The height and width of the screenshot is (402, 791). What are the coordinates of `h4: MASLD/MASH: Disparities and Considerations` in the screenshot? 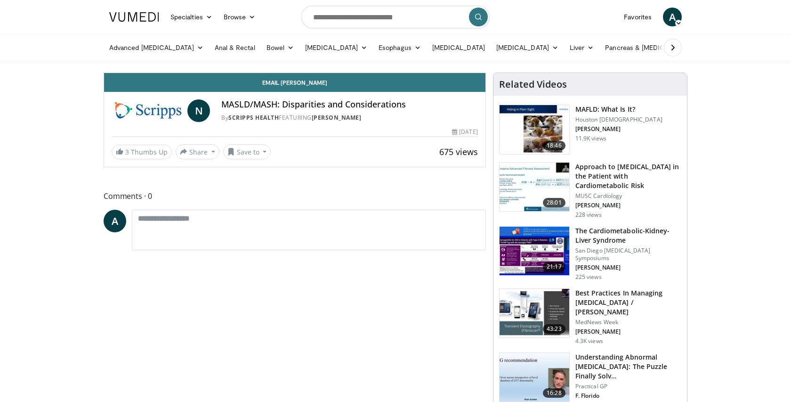 It's located at (350, 105).